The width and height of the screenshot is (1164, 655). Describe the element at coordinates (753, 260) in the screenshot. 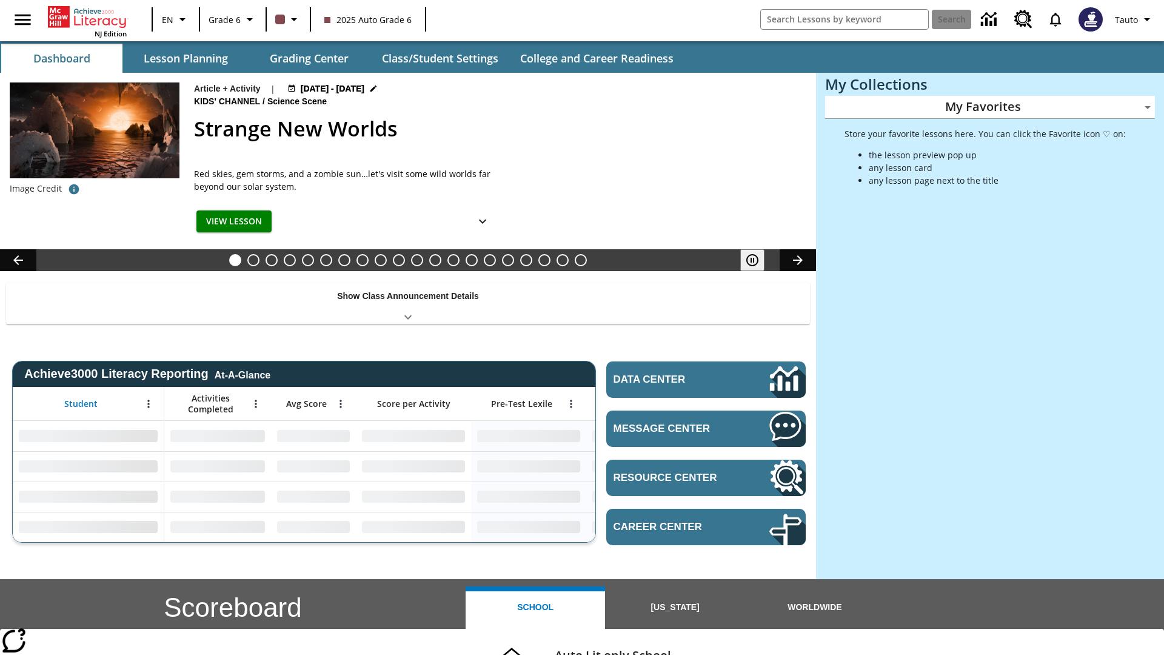

I see `button: Pause` at that location.